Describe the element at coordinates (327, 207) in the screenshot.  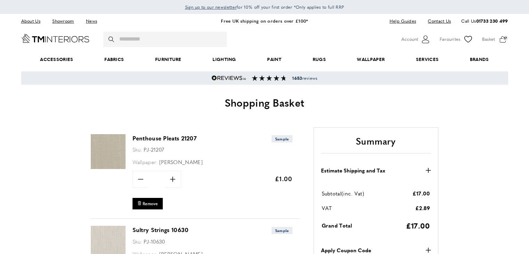
I see `span: VAT` at that location.